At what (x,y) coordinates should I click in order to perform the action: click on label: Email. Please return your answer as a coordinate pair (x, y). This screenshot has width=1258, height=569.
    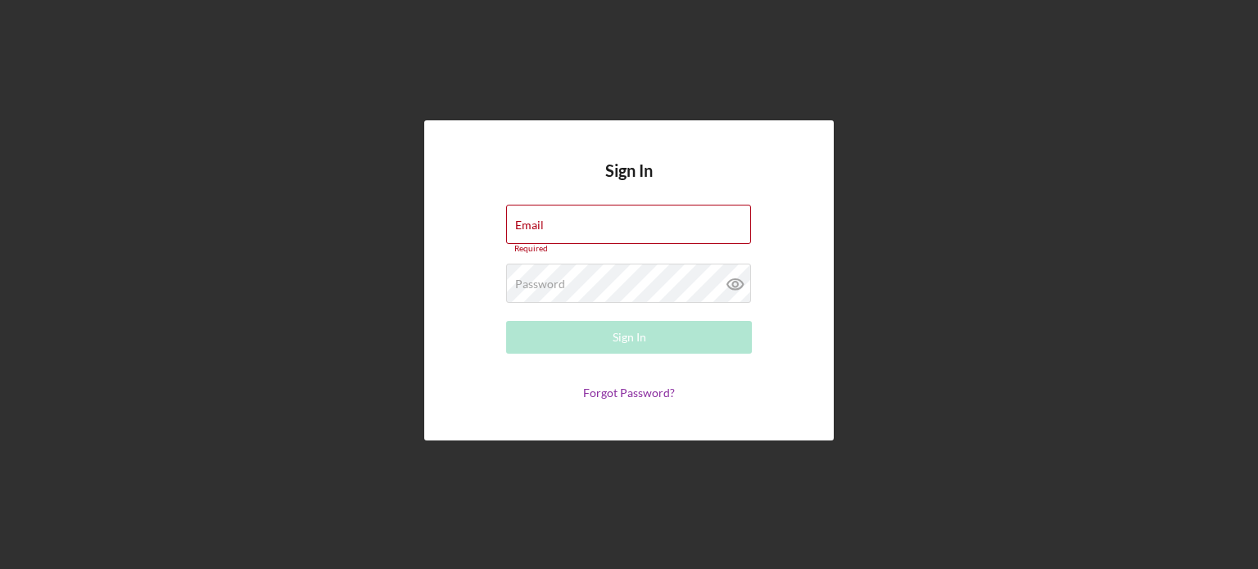
    Looking at the image, I should click on (529, 225).